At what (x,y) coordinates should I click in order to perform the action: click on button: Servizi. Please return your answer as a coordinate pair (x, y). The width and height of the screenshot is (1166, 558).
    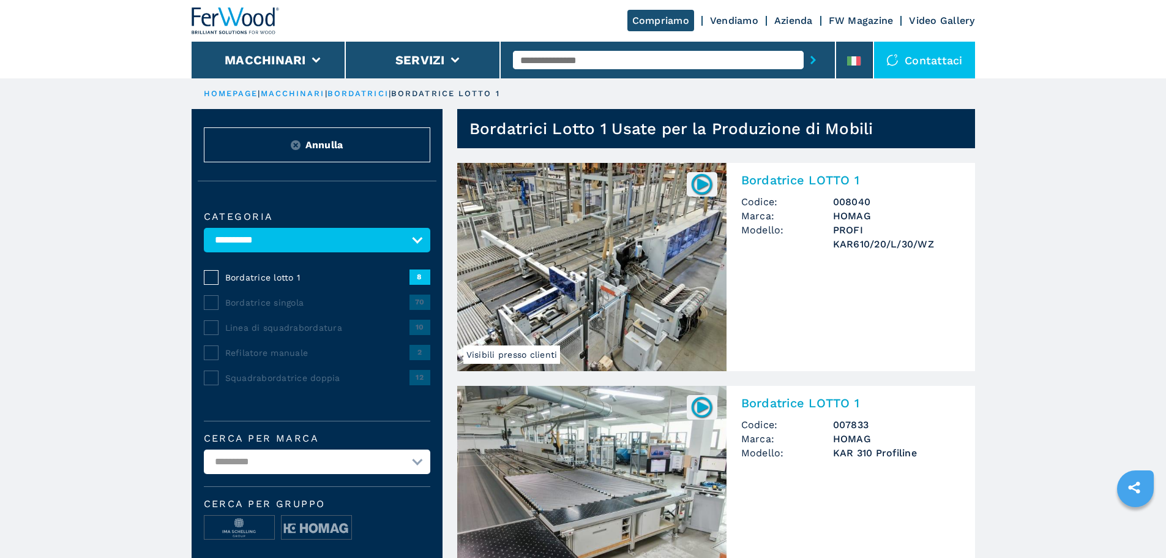
    Looking at the image, I should click on (420, 60).